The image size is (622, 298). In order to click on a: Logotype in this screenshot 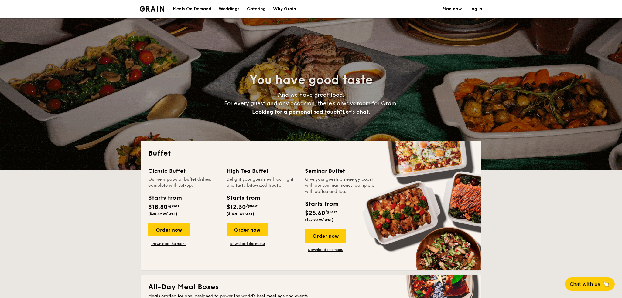, I will do `click(152, 9)`.